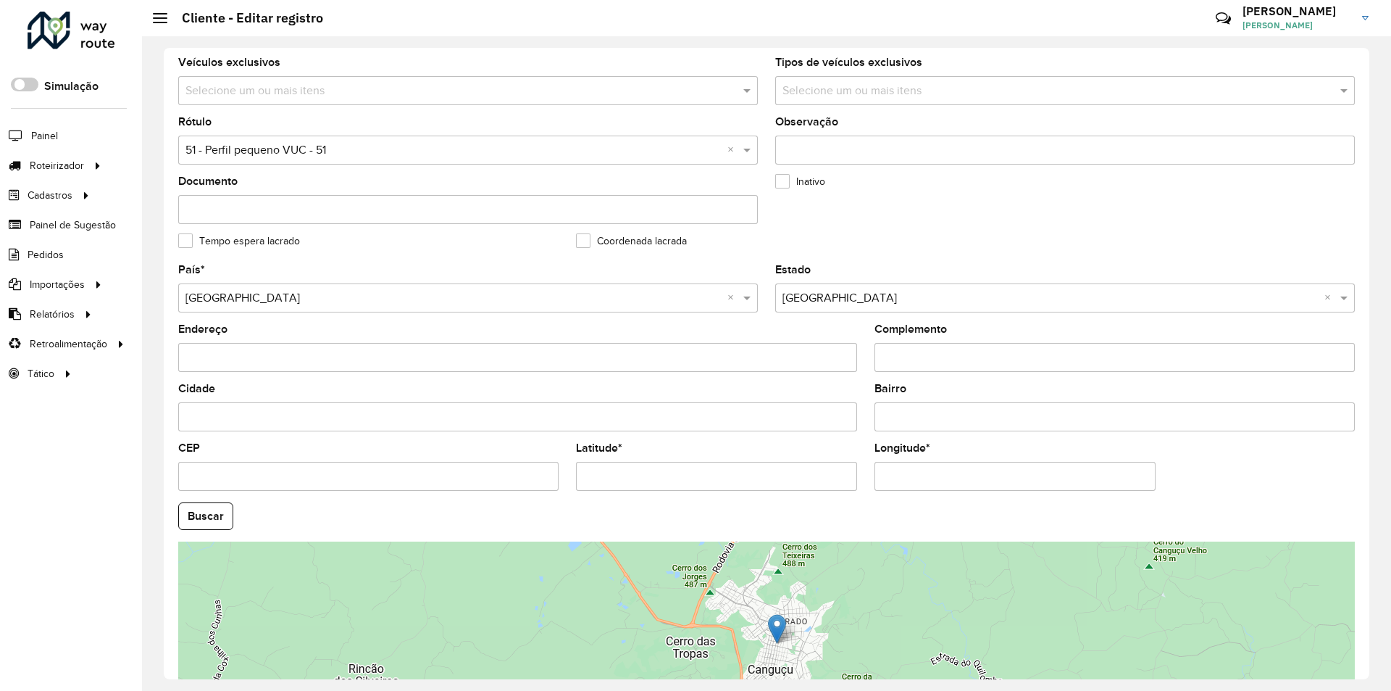 The height and width of the screenshot is (691, 1391). What do you see at coordinates (245, 18) in the screenshot?
I see `h2: Cliente - Editar registro` at bounding box center [245, 18].